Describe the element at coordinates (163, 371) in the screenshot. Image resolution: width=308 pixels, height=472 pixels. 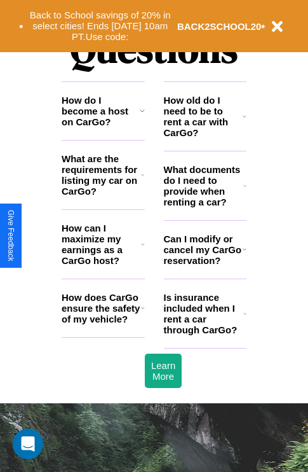
I see `button: Learn More` at that location.